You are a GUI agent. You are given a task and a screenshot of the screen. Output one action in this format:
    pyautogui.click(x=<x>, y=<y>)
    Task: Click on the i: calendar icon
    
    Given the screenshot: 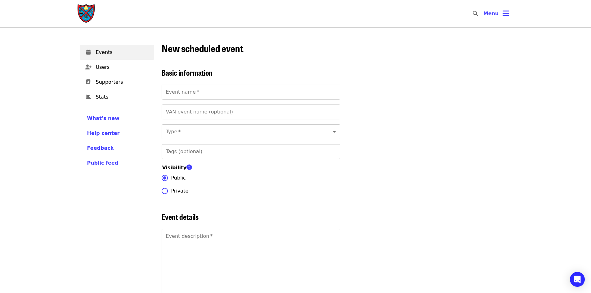 What is the action you would take?
    pyautogui.click(x=88, y=52)
    